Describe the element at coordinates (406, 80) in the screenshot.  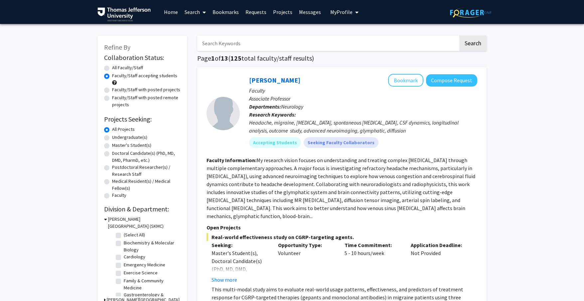
I see `button: Add Hsiangkuo Yuan to Bookmarks` at that location.